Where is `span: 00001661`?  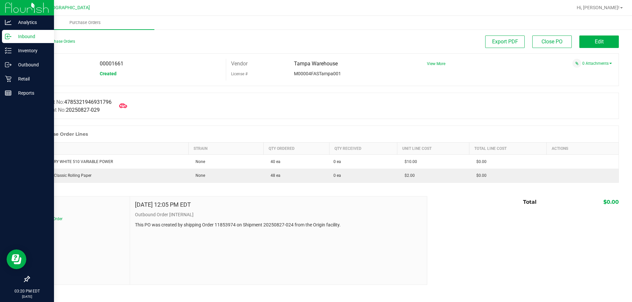 span: 00001661 is located at coordinates (112, 64).